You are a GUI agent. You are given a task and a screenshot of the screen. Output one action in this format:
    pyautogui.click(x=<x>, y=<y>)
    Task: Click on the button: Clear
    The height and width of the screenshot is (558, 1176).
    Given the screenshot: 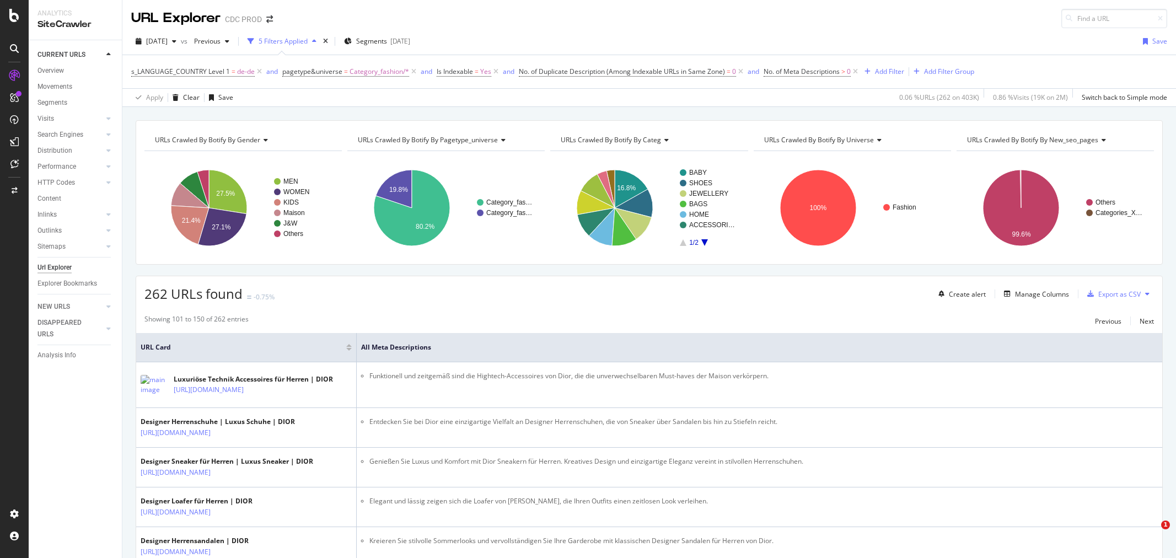 What is the action you would take?
    pyautogui.click(x=184, y=98)
    